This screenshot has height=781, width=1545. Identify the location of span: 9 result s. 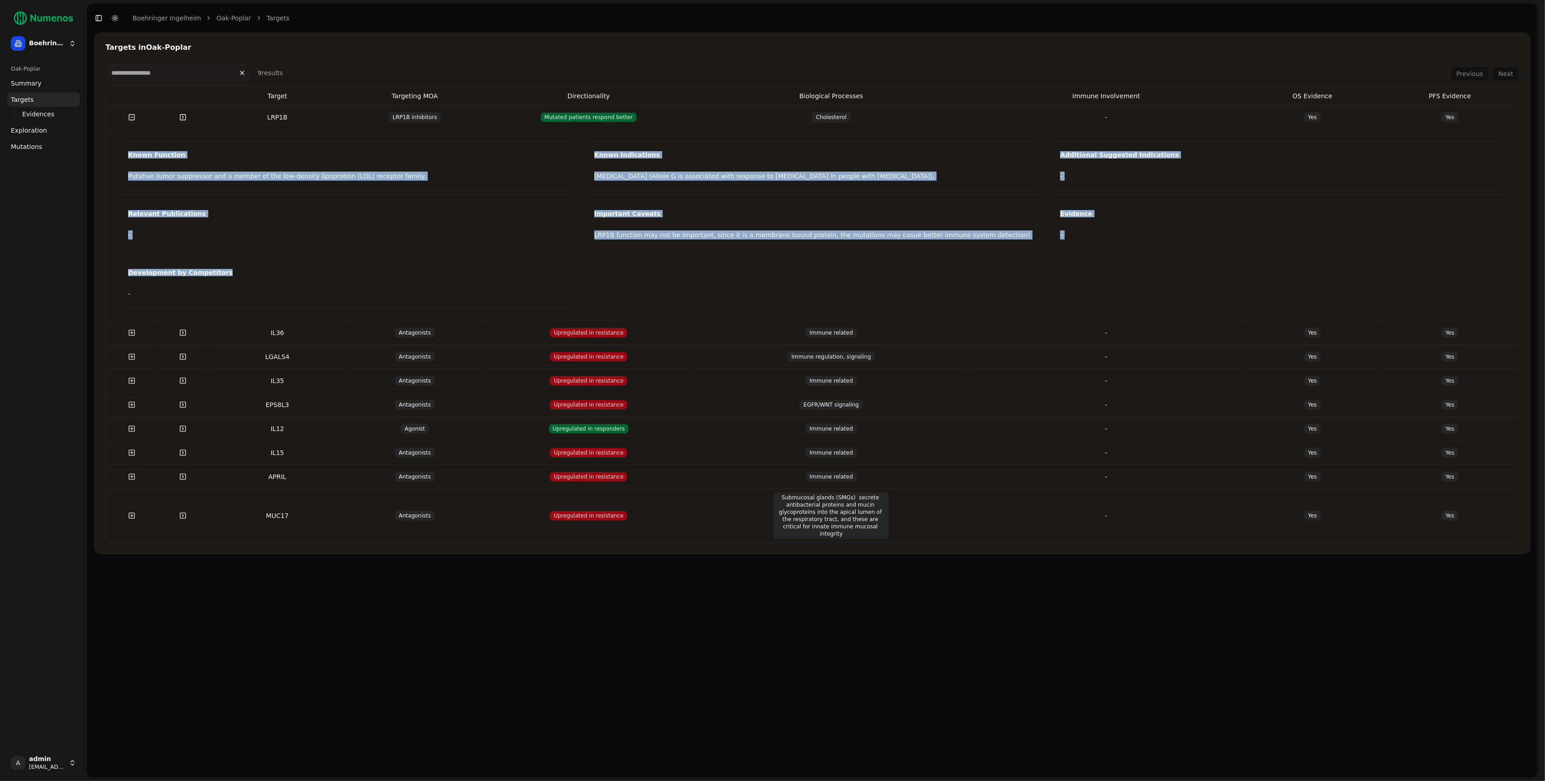
(270, 73).